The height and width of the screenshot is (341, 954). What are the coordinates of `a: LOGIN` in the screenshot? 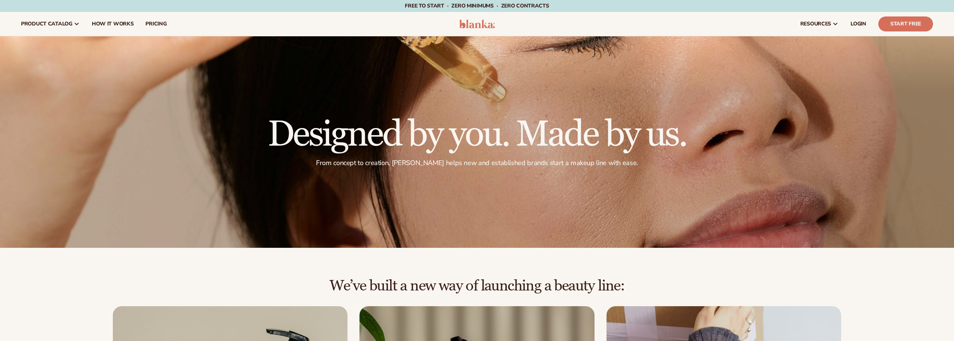 It's located at (858, 24).